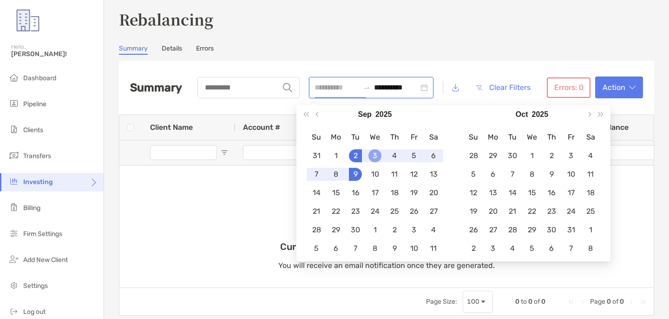 The width and height of the screenshot is (669, 319). Describe the element at coordinates (512, 212) in the screenshot. I see `div: 21` at that location.